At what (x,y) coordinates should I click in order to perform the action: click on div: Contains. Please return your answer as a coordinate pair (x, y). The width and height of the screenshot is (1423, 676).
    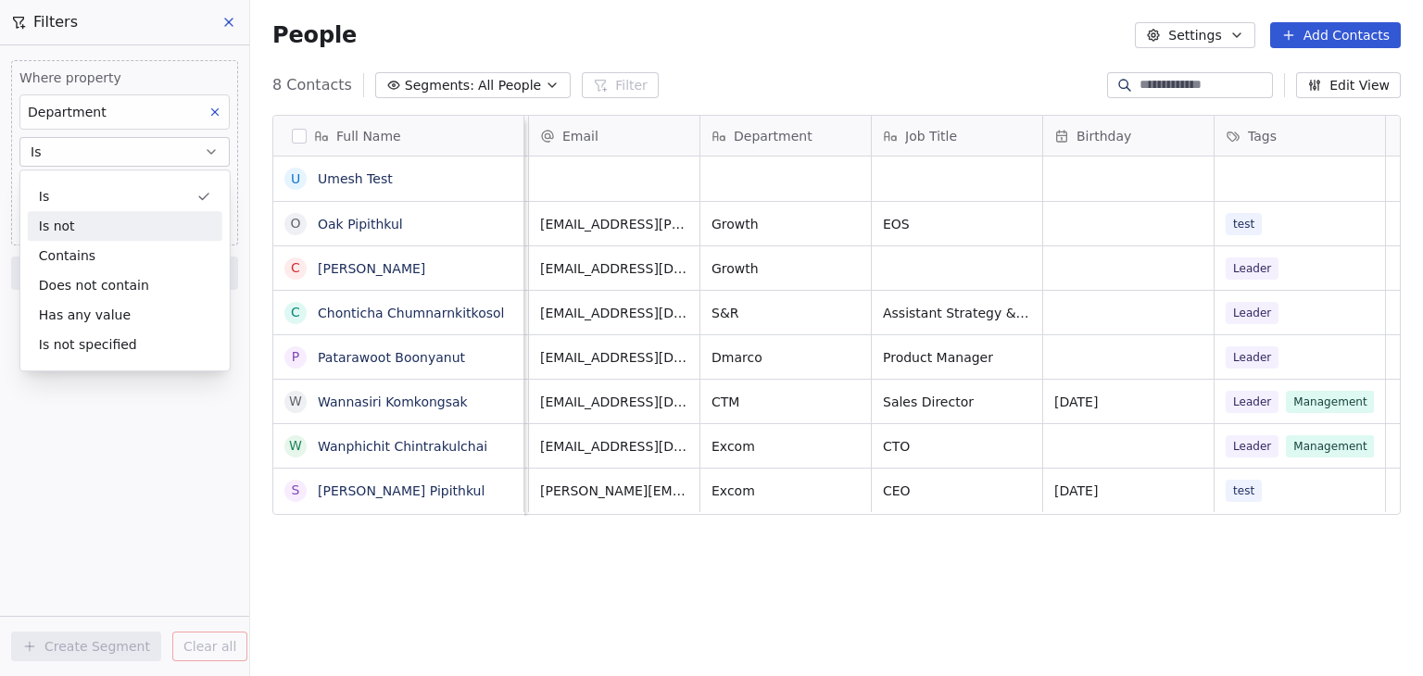
    Looking at the image, I should click on (125, 256).